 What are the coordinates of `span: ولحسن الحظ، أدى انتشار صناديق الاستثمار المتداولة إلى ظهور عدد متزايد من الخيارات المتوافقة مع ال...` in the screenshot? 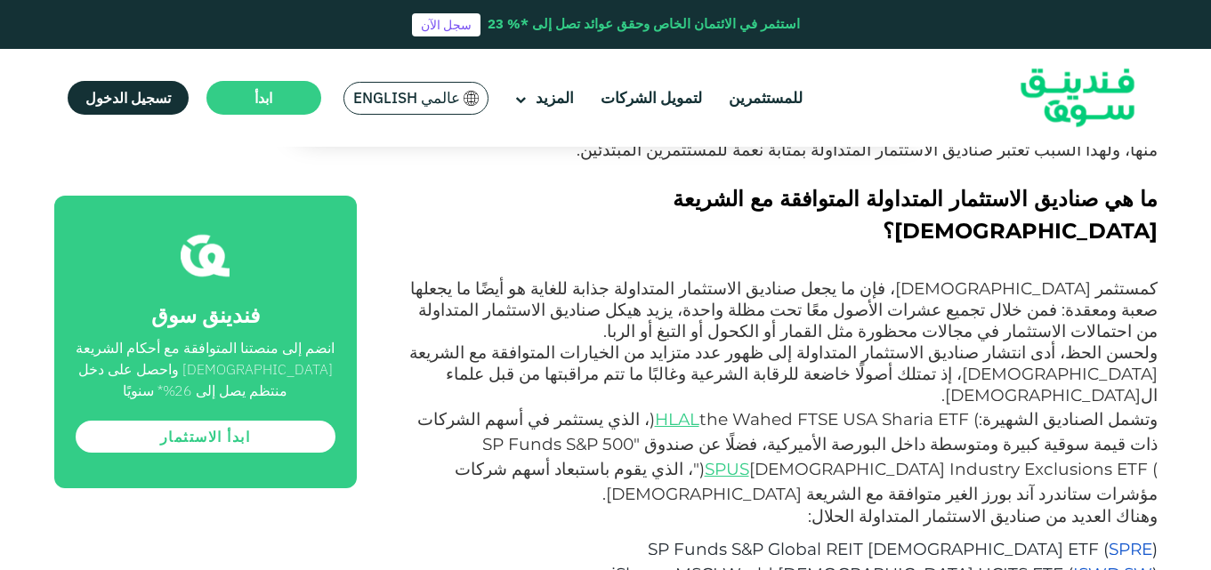 It's located at (783, 374).